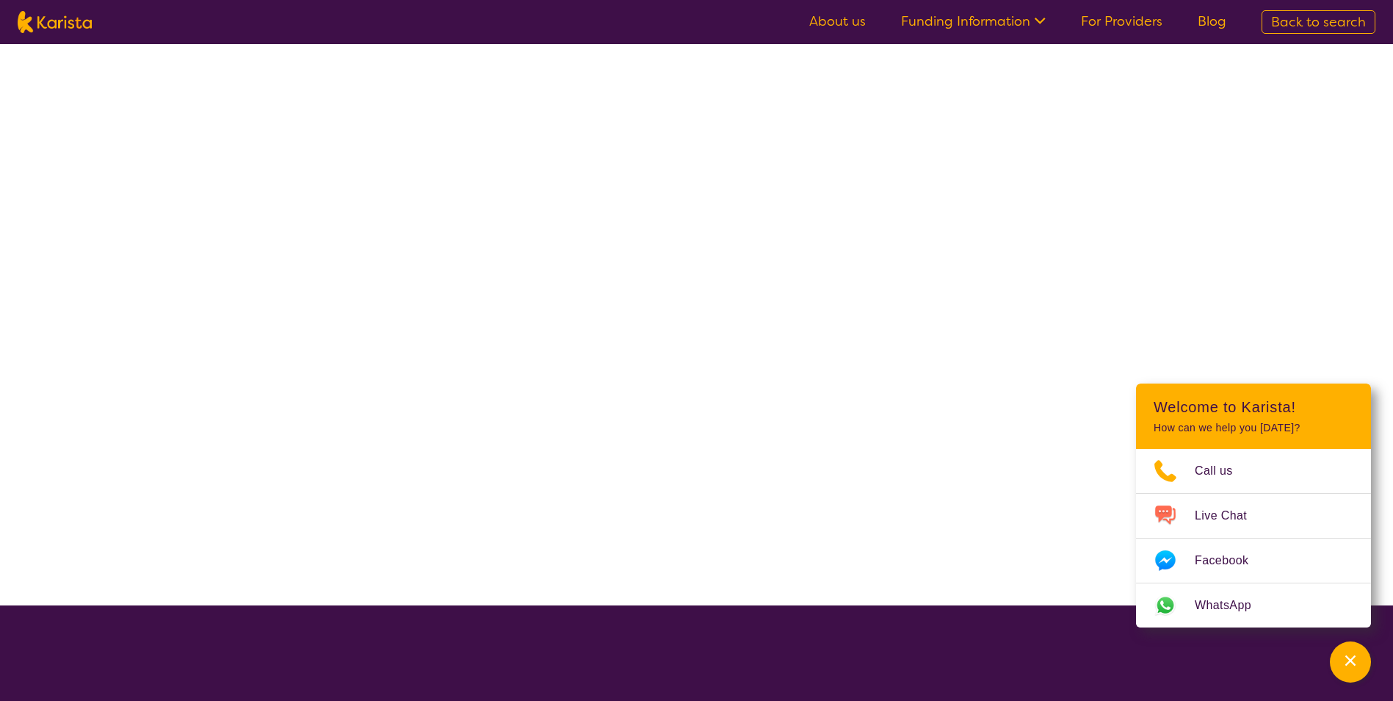 Image resolution: width=1393 pixels, height=701 pixels. I want to click on button: Channel Menu, so click(1351, 662).